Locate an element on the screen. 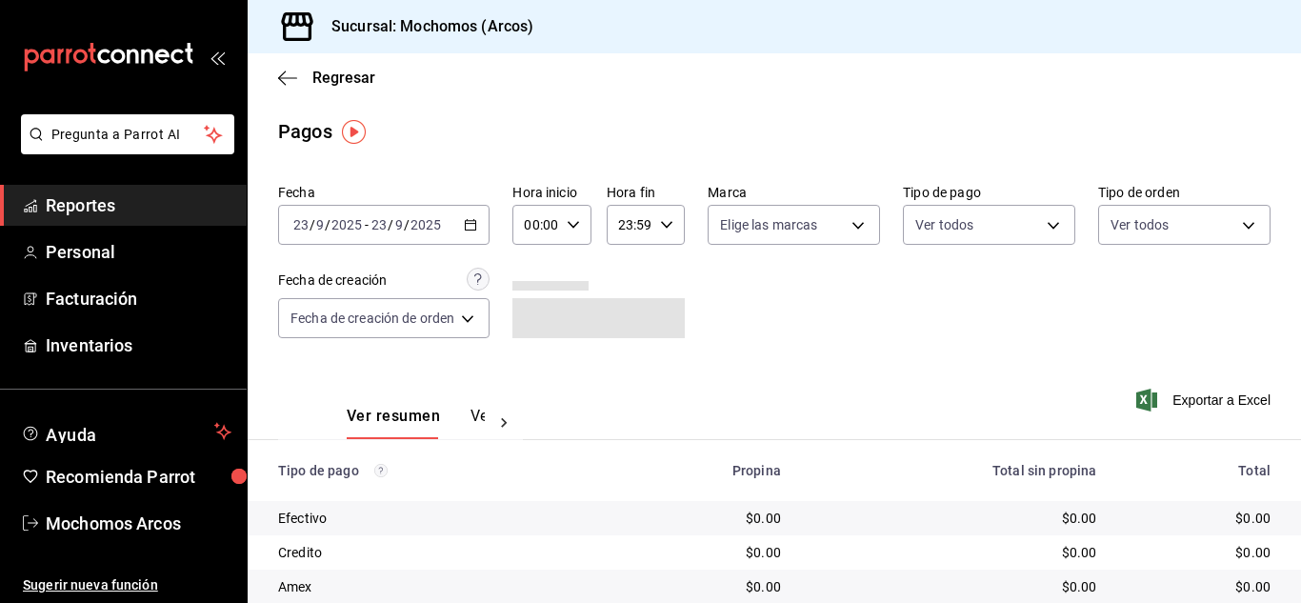 This screenshot has height=603, width=1301. div: Fecha de creación is located at coordinates (332, 280).